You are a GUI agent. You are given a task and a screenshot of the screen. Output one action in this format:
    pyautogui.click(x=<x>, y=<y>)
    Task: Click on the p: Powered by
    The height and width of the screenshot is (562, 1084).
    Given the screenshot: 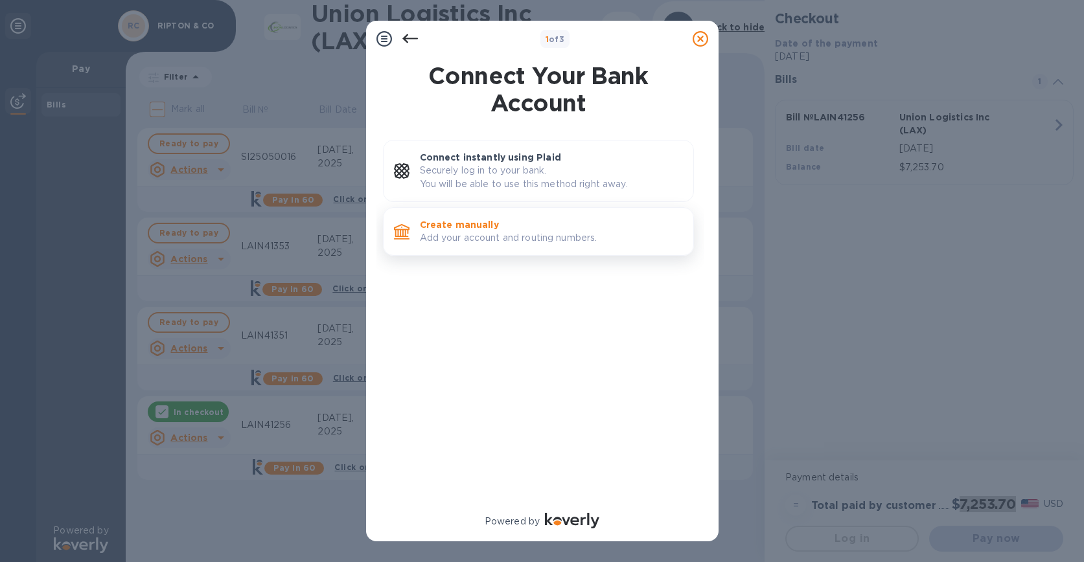 What is the action you would take?
    pyautogui.click(x=512, y=521)
    